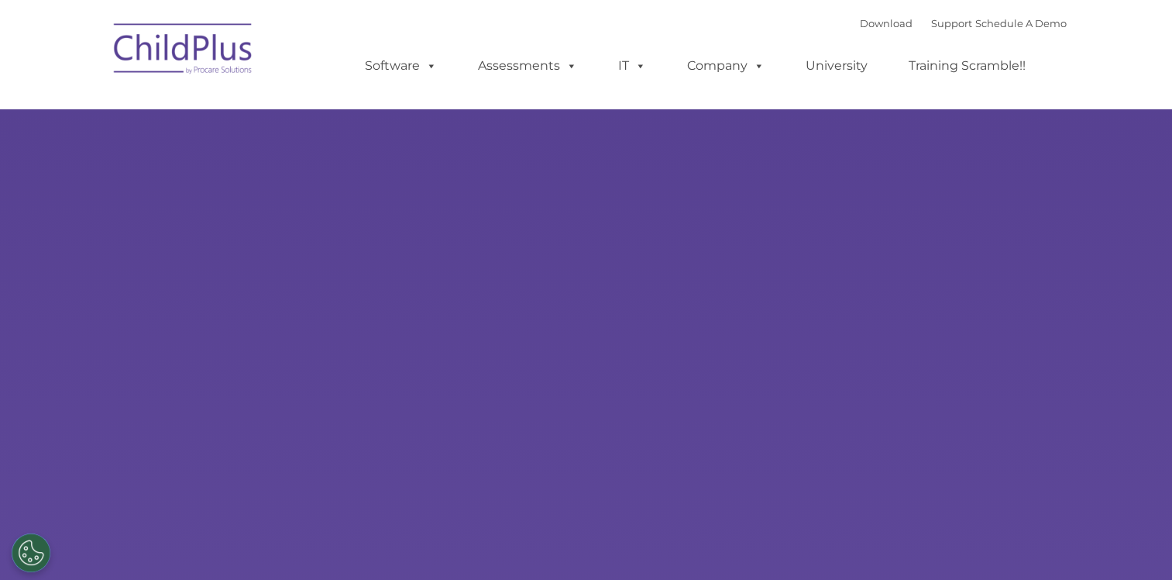  I want to click on a: Schedule A Demo, so click(1021, 23).